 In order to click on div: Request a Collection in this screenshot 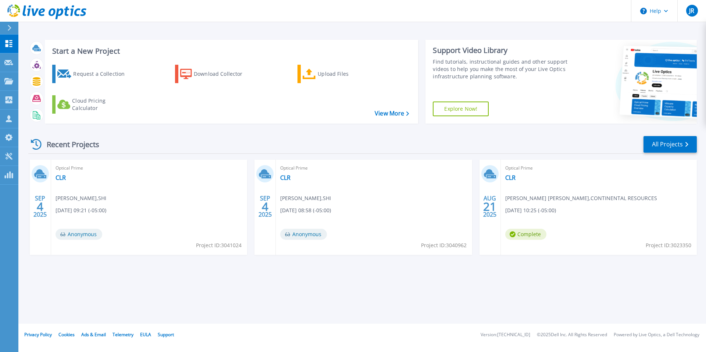, I will do `click(103, 74)`.